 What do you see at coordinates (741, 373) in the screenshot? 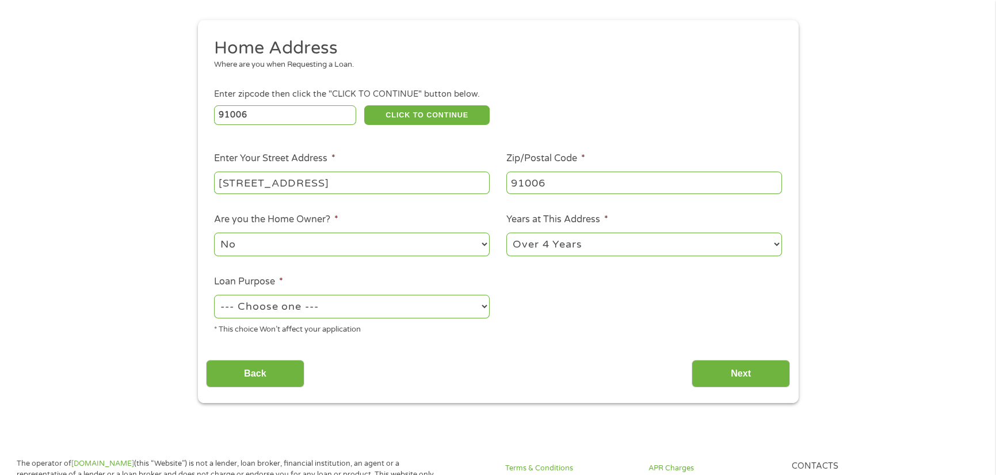
I see `input: Next` at bounding box center [741, 373].